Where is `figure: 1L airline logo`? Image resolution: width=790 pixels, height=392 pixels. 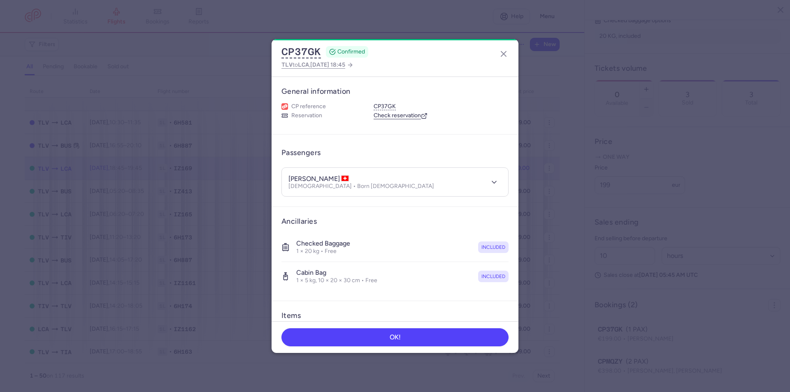
figure: 1L airline logo is located at coordinates (285, 107).